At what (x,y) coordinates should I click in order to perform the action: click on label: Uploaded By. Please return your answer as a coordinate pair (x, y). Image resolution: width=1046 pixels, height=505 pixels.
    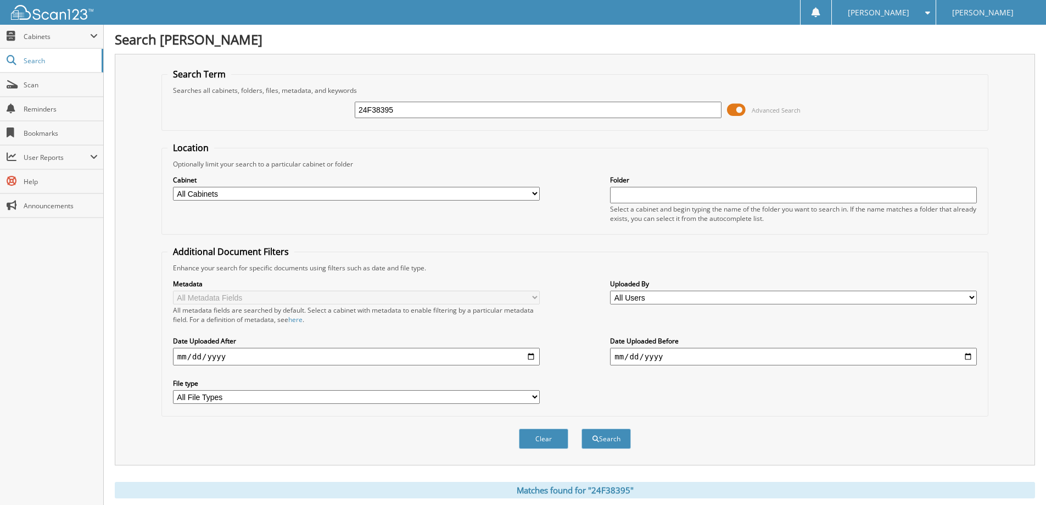
    Looking at the image, I should click on (793, 283).